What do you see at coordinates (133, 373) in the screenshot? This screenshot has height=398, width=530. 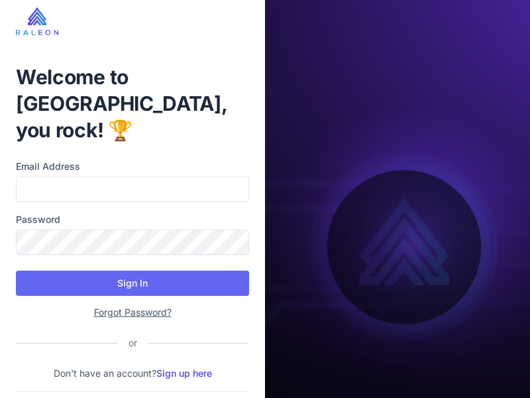 I see `p: Don't have an account?` at bounding box center [133, 373].